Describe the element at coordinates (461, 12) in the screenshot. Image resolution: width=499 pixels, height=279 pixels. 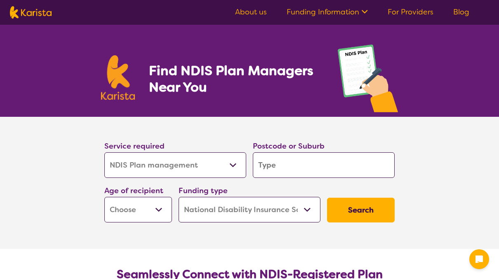
I see `a: Blog` at that location.